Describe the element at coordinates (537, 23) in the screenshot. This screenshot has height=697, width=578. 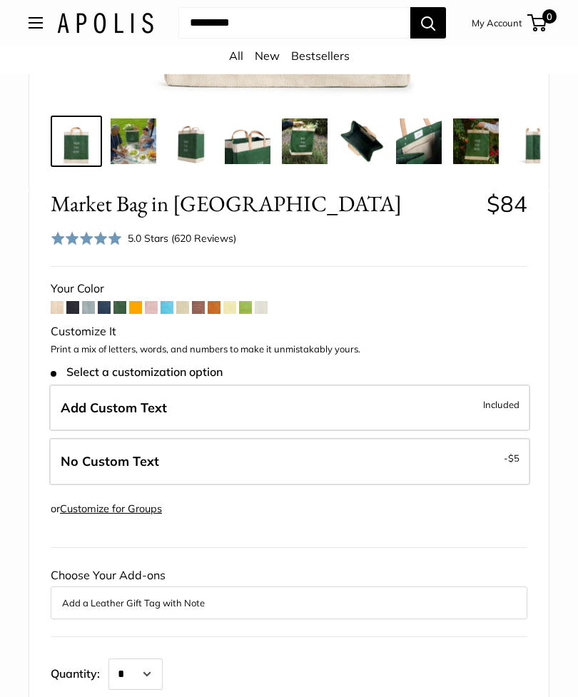
I see `a: 0` at that location.